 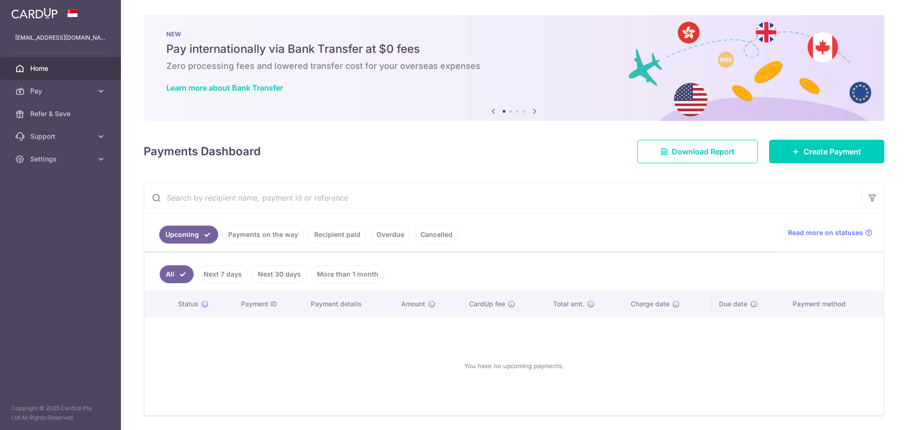 I want to click on p: NEW, so click(x=514, y=34).